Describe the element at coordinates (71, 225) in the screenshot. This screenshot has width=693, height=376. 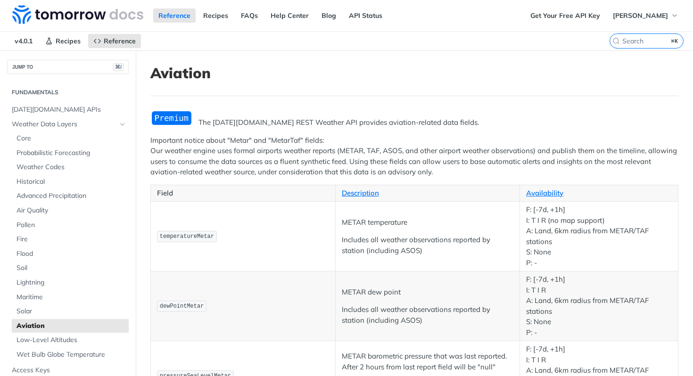
I see `span: Pollen` at that location.